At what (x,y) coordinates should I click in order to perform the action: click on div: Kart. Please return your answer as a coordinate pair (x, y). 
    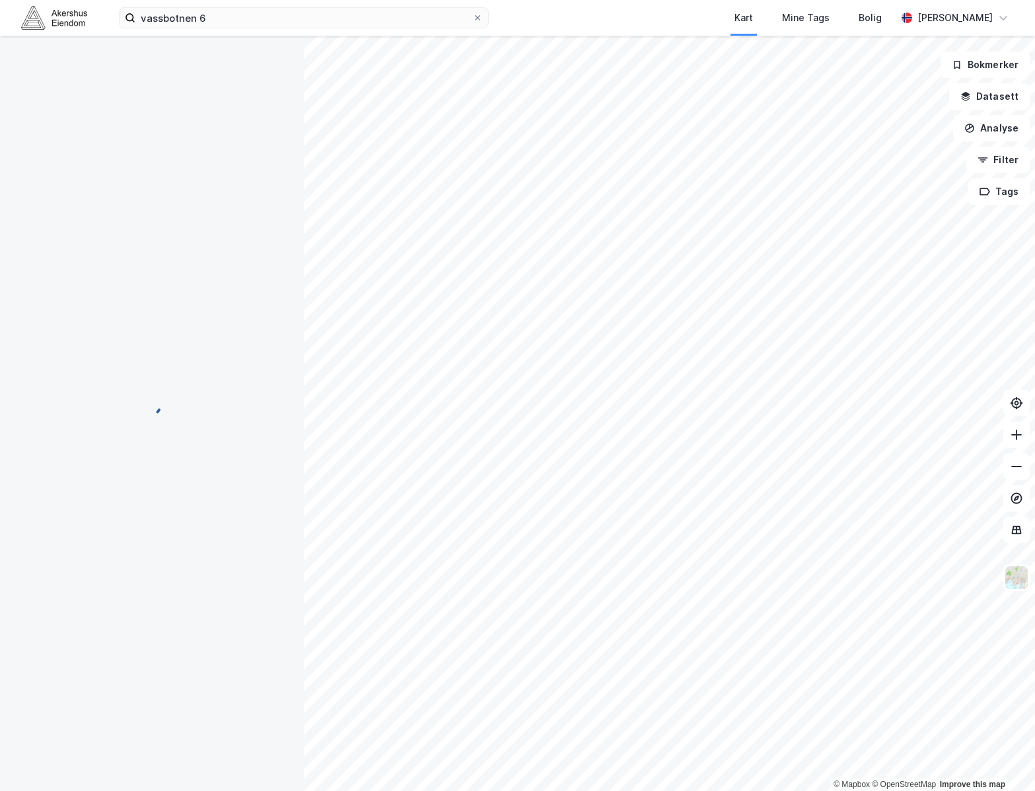
    Looking at the image, I should click on (744, 18).